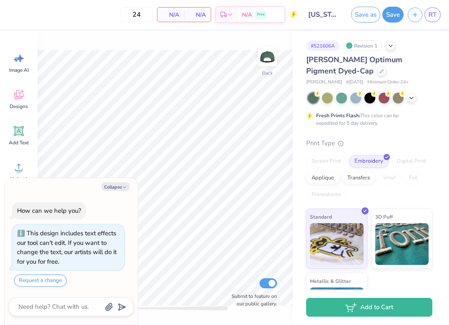  I want to click on div: Transfers, so click(359, 178).